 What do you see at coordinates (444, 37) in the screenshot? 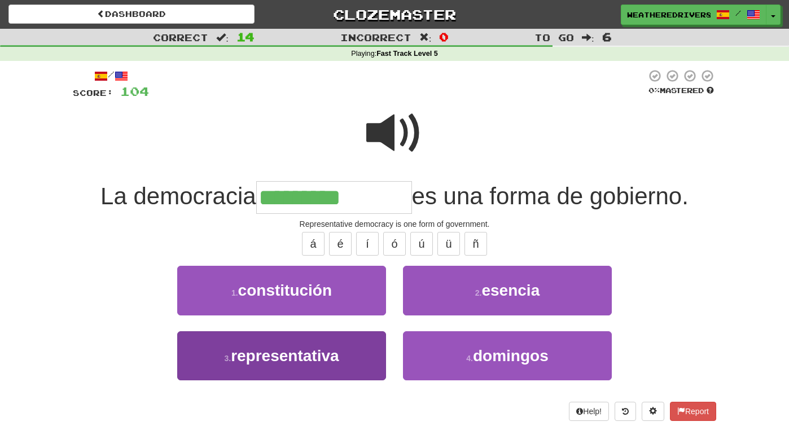
I see `span: 0` at bounding box center [444, 37].